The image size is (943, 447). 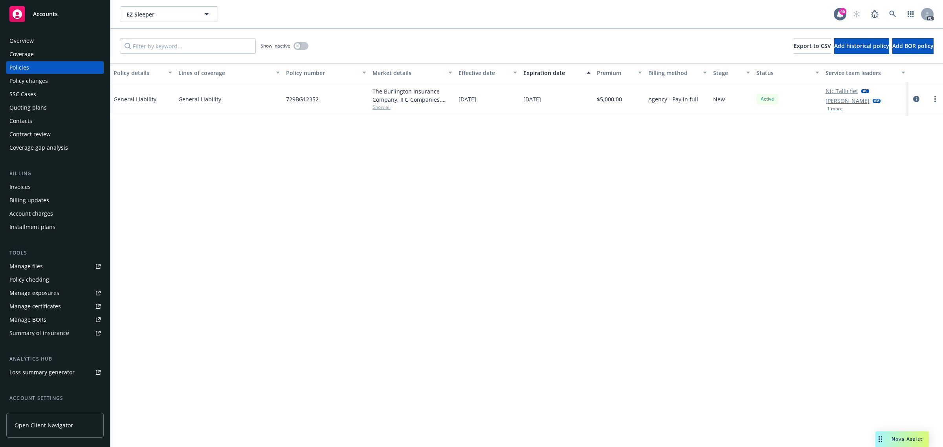 What do you see at coordinates (767, 99) in the screenshot?
I see `span: Active` at bounding box center [767, 99].